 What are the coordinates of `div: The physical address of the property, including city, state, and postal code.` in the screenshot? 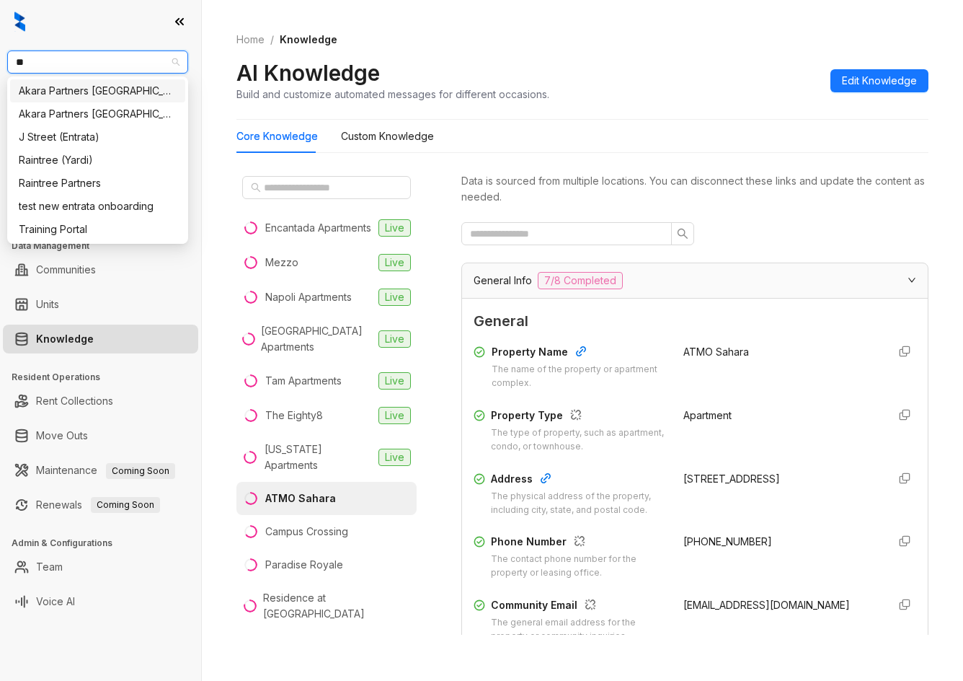 It's located at (578, 503).